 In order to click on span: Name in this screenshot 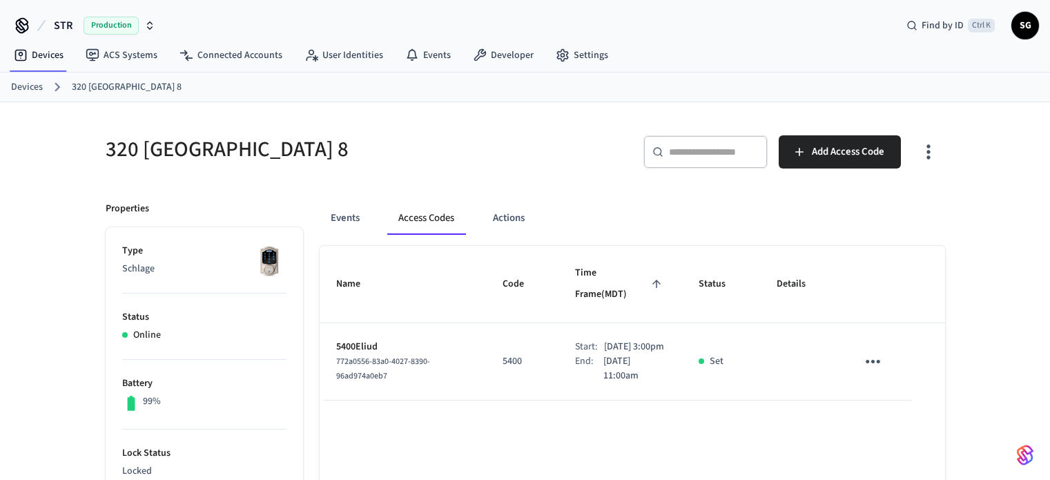, I will do `click(357, 284)`.